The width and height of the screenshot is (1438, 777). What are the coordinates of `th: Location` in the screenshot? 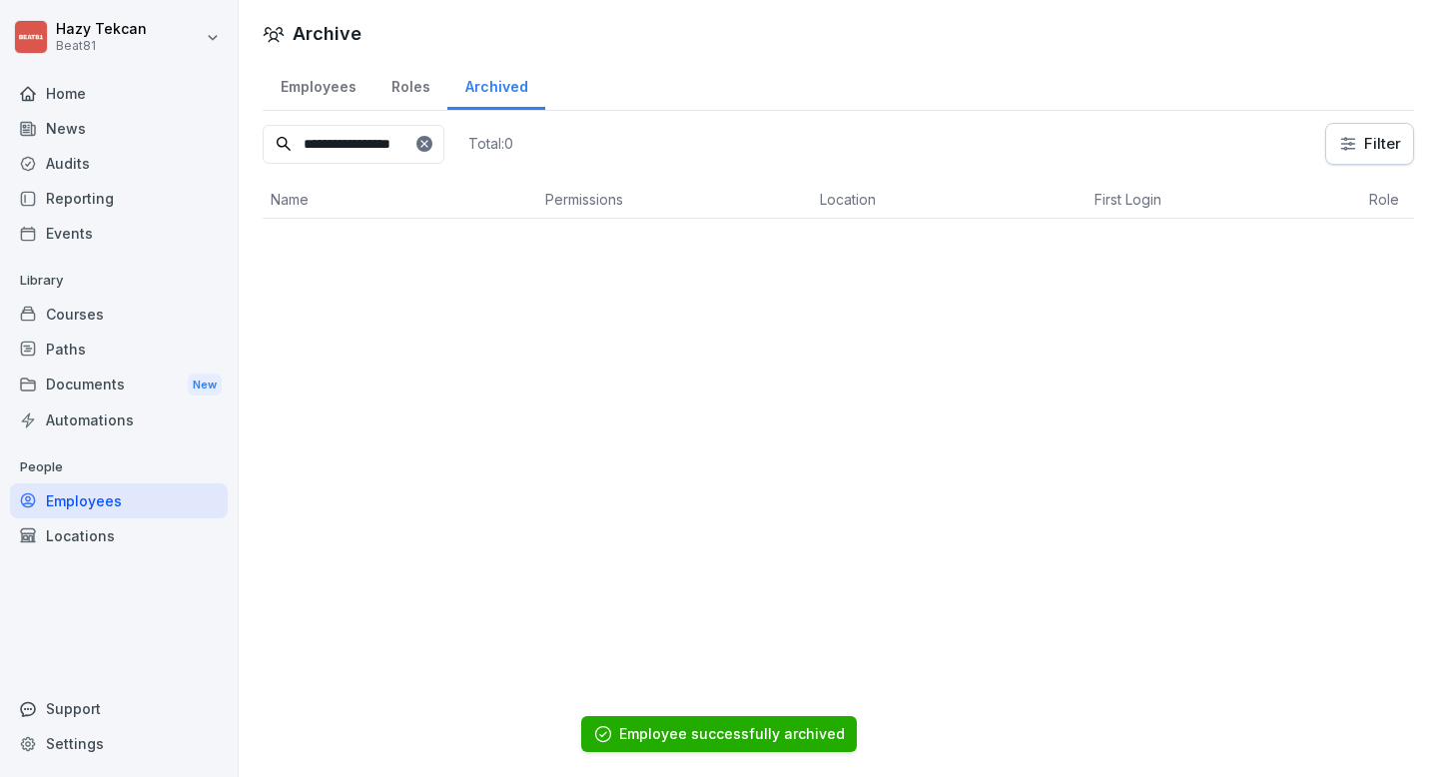 It's located at (949, 200).